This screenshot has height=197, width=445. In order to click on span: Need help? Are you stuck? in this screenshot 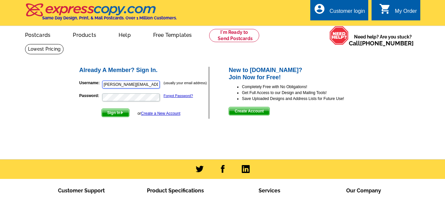, I will do `click(382, 40)`.